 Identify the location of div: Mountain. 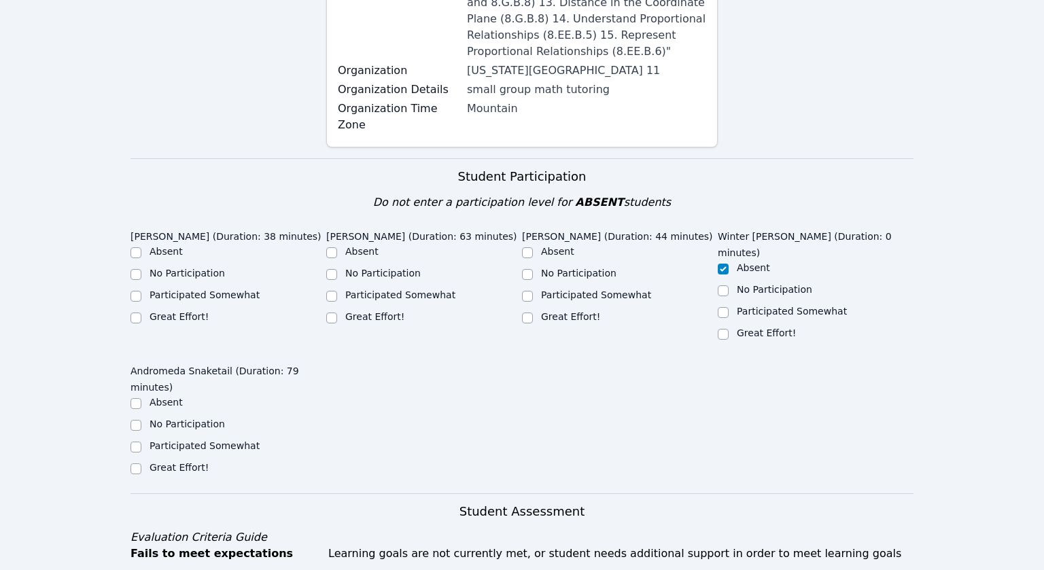
(587, 109).